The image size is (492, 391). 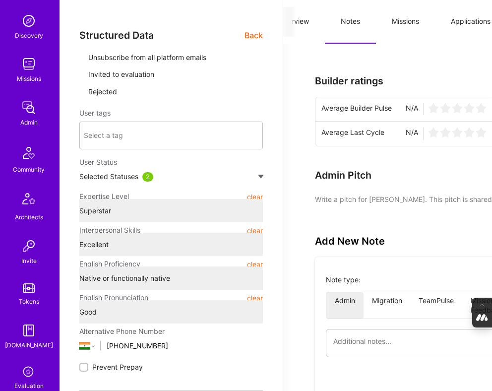 I want to click on li: Migration, so click(x=387, y=305).